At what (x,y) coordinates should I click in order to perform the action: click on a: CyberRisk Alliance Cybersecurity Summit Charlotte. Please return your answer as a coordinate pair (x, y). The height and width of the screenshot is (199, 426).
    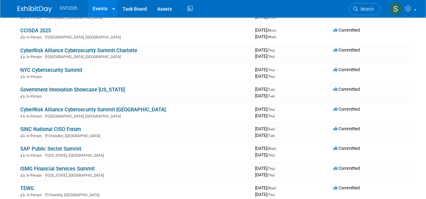
    Looking at the image, I should click on (79, 50).